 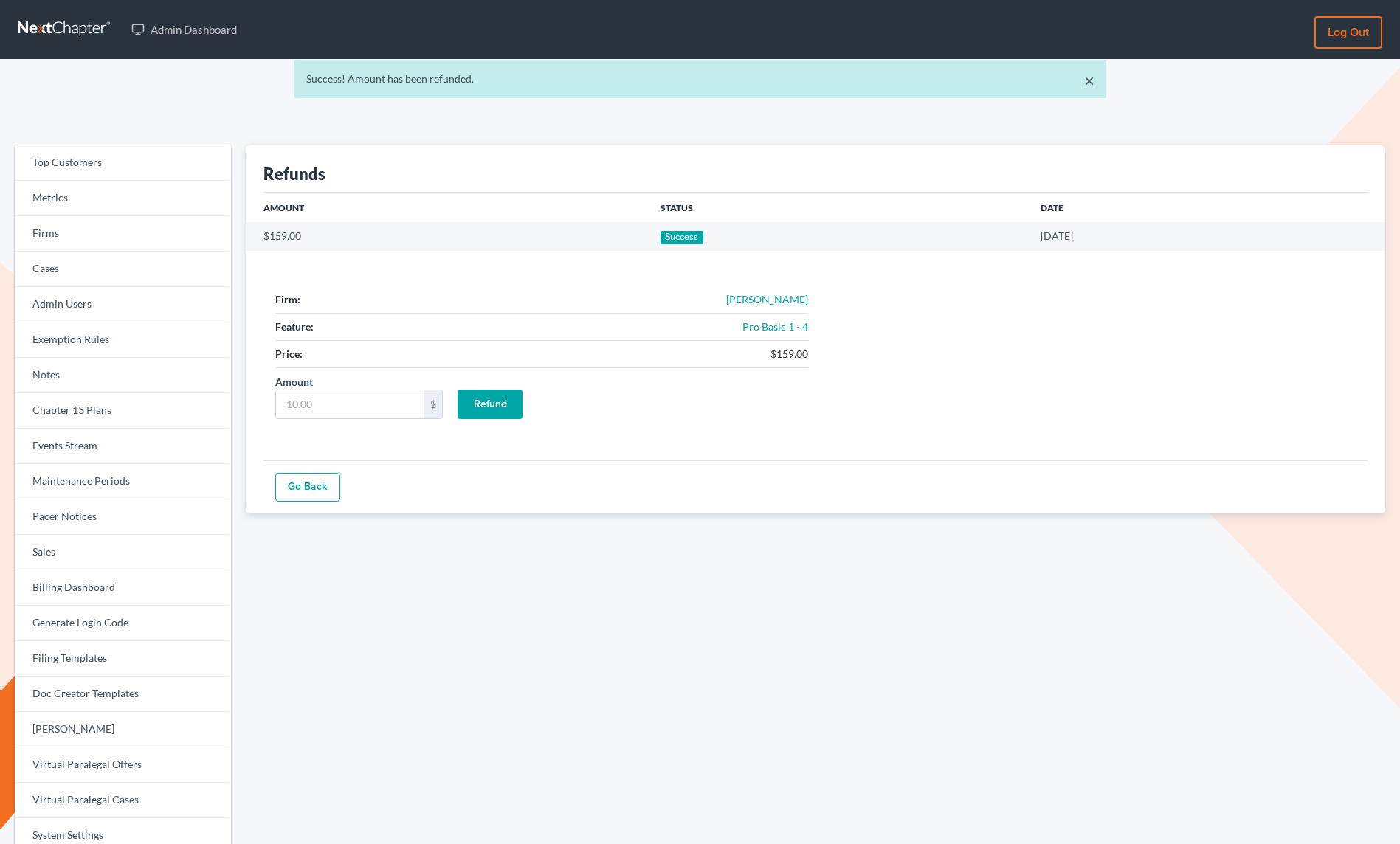 I want to click on a: Chapter 13 Plans, so click(x=122, y=411).